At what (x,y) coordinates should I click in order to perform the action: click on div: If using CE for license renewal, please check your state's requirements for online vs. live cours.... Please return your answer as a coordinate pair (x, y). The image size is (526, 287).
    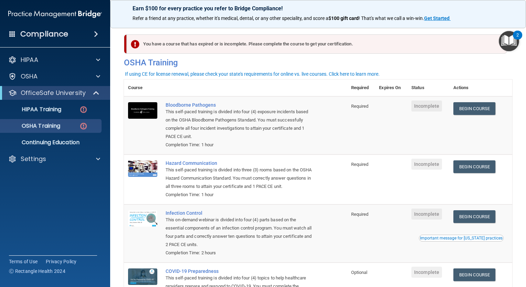
    Looking at the image, I should click on (252, 74).